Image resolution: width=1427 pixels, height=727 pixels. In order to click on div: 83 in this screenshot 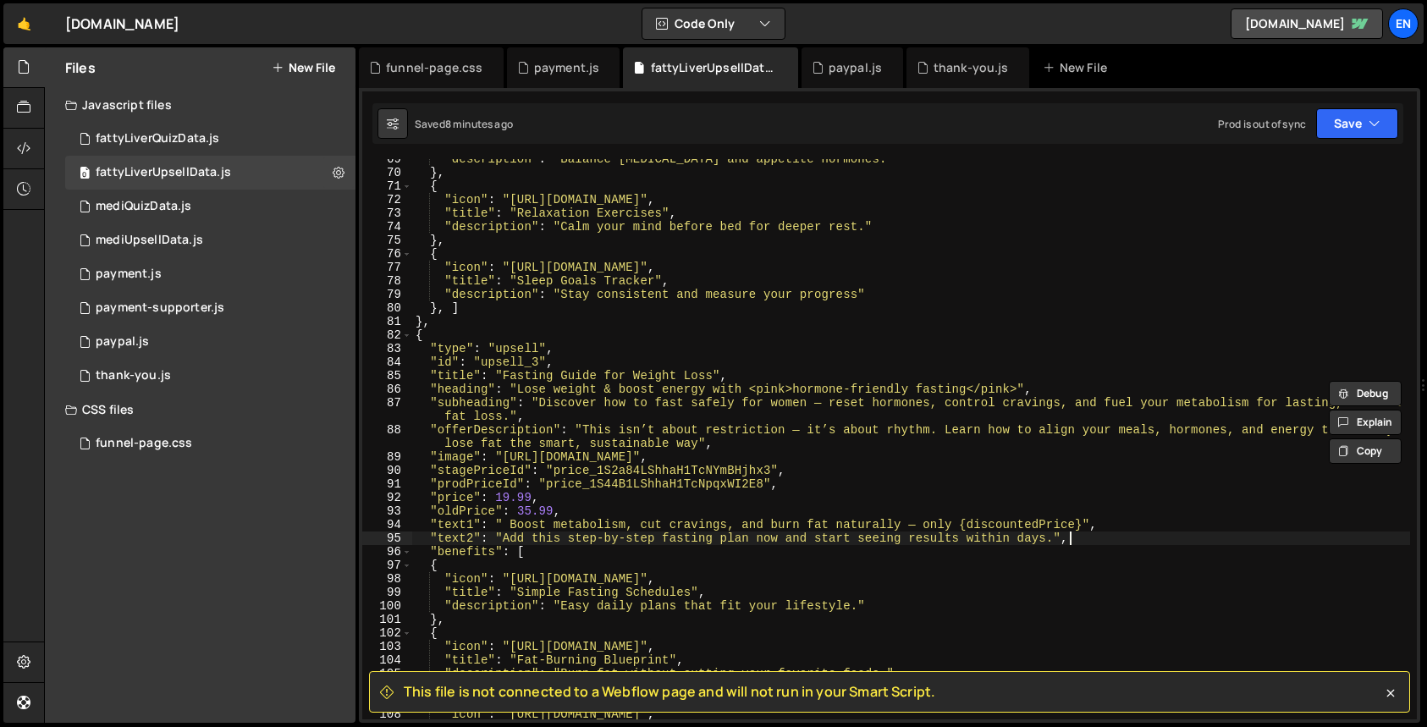, I will do `click(387, 349)`.